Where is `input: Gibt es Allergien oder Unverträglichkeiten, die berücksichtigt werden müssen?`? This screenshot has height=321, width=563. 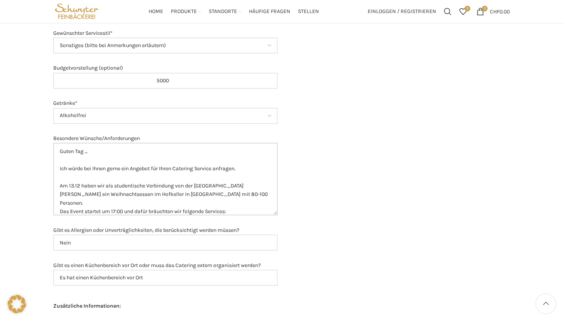
input: Gibt es Allergien oder Unverträglichkeiten, die berücksichtigt werden müssen? is located at coordinates (165, 243).